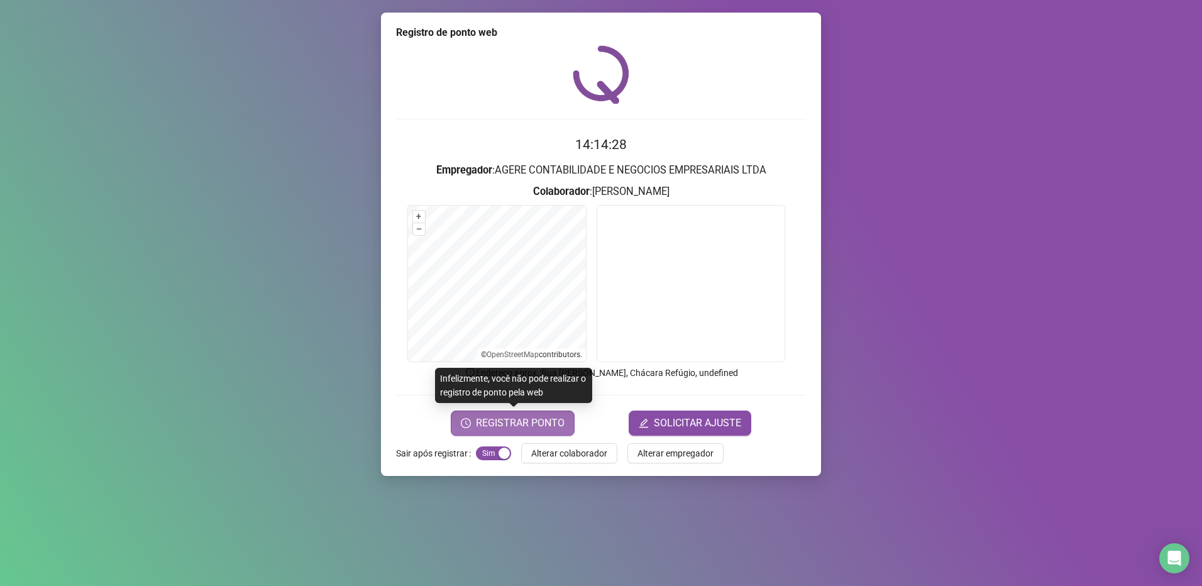 This screenshot has height=586, width=1202. I want to click on span: Alterar empregador, so click(675, 453).